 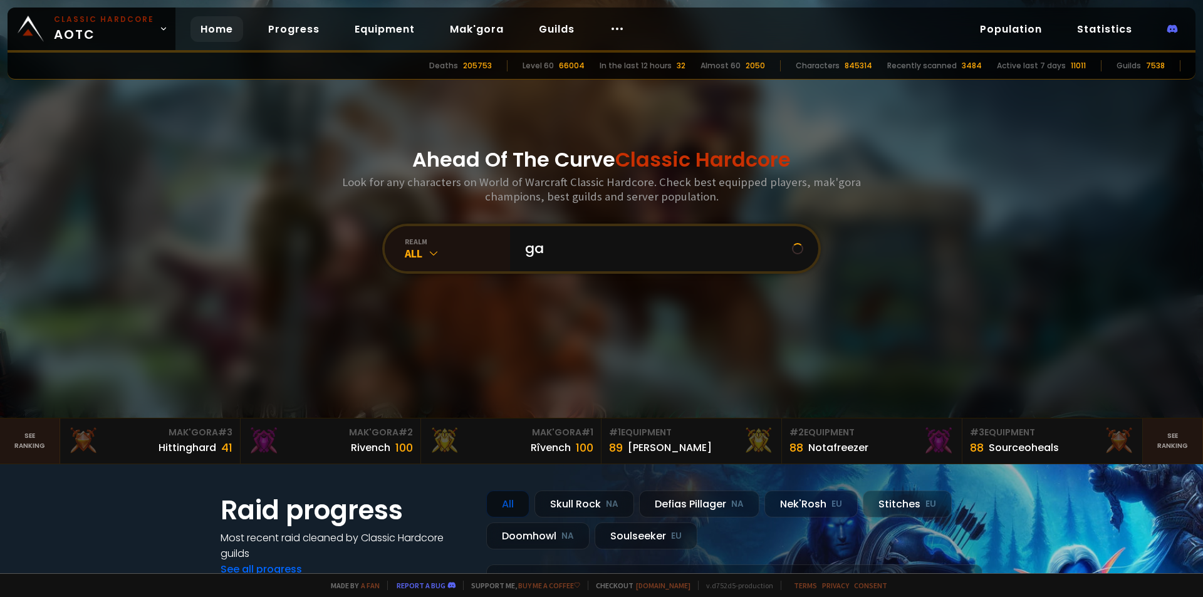 I want to click on div: Doomhowl, so click(x=538, y=536).